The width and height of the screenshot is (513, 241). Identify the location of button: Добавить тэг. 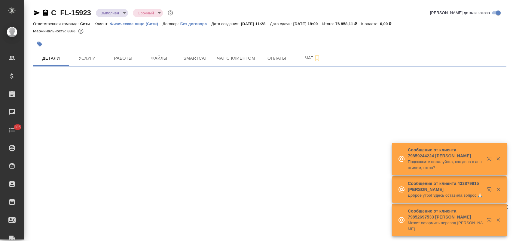
(40, 44).